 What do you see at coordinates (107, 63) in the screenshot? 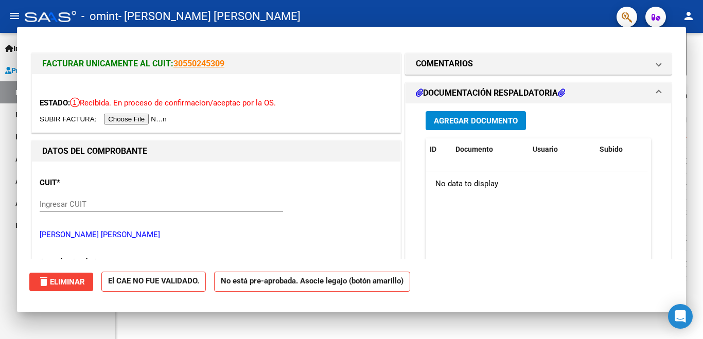
I see `span: FACTURAR UNICAMENTE AL CUIT:` at bounding box center [107, 63].